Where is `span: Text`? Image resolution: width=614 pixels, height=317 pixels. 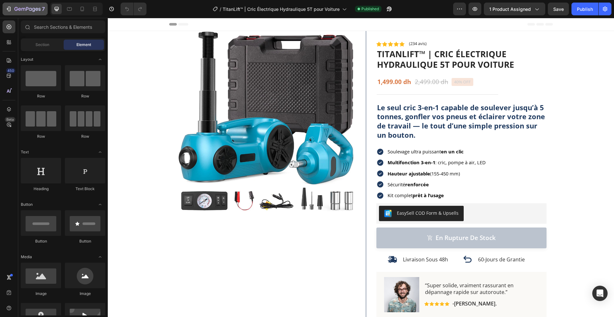 span: Text is located at coordinates (25, 152).